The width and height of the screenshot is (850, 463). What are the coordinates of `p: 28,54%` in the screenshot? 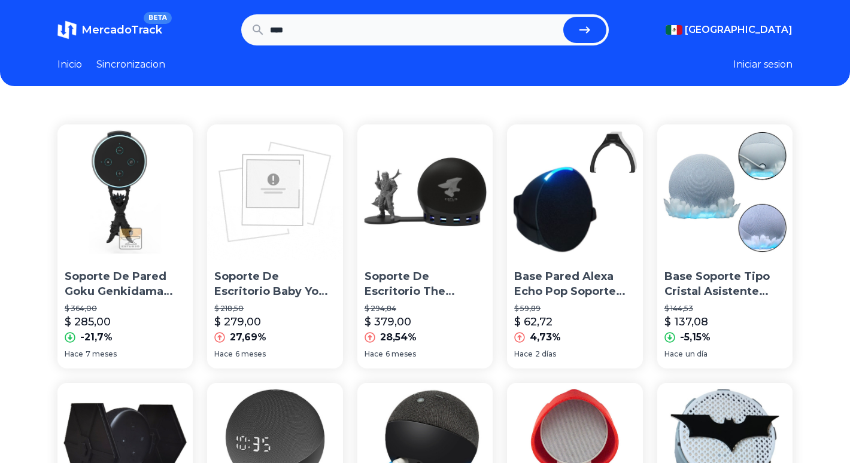 It's located at (398, 337).